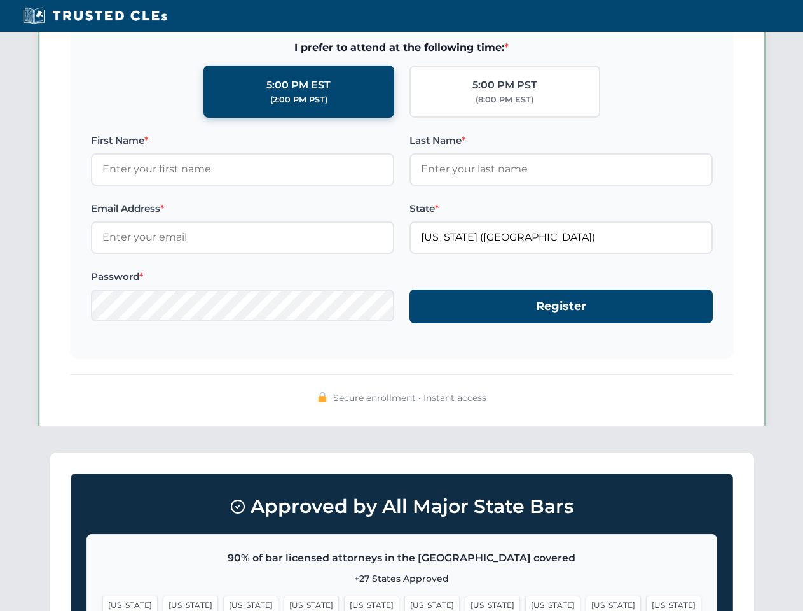 The width and height of the screenshot is (803, 611). I want to click on img: Trusted CLEs, so click(95, 16).